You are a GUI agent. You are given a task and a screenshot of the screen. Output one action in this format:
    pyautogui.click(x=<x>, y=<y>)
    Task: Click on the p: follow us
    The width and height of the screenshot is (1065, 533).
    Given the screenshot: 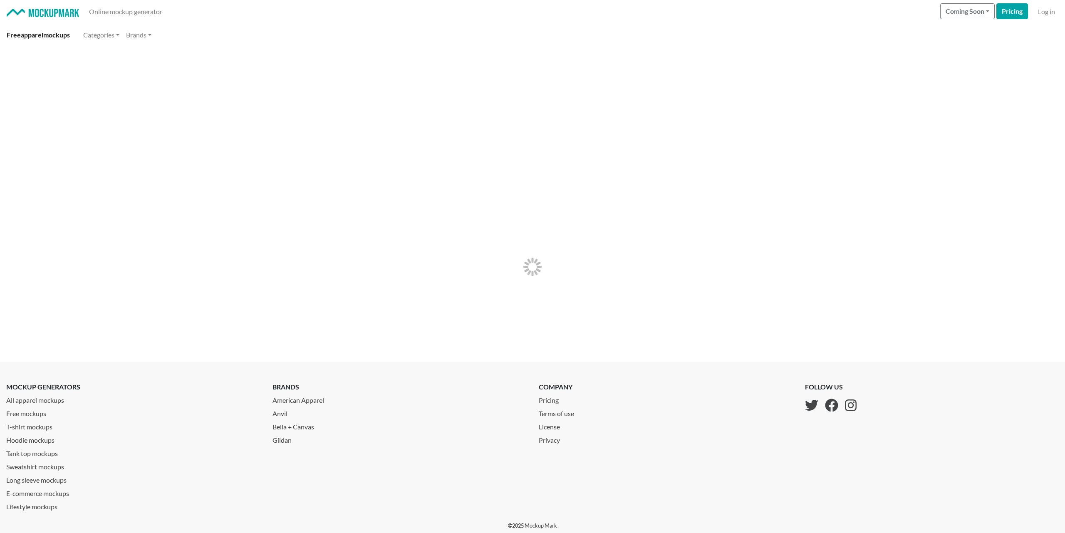 What is the action you would take?
    pyautogui.click(x=831, y=387)
    